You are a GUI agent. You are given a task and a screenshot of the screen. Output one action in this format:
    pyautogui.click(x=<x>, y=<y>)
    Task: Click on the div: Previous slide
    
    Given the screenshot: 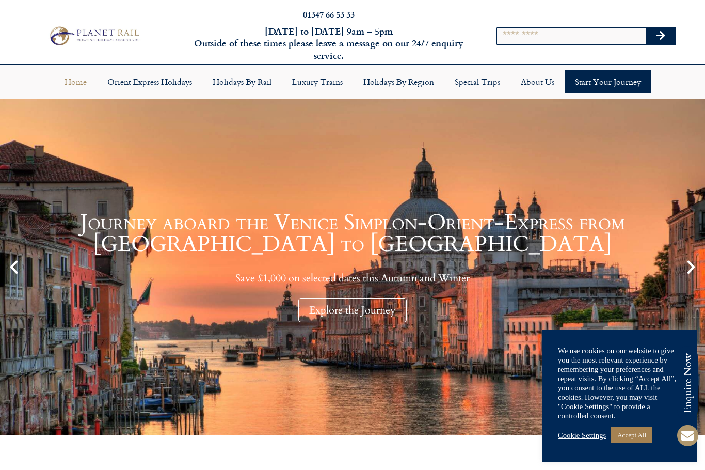 What is the action you would take?
    pyautogui.click(x=14, y=267)
    